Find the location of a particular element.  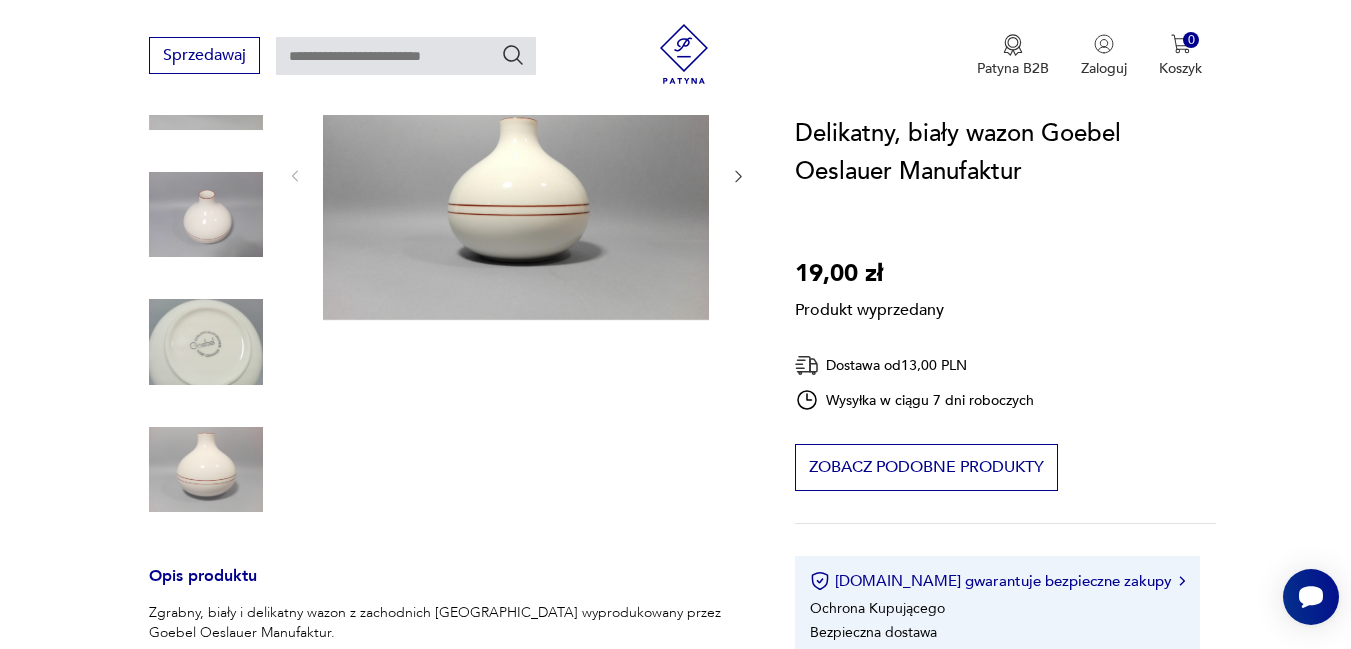

h3: Opis produktu is located at coordinates (448, 586).